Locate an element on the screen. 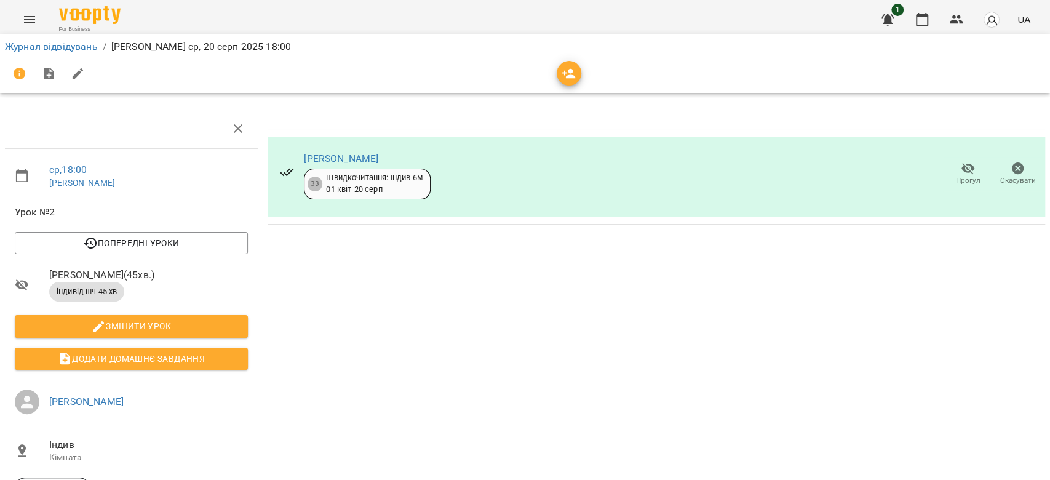 This screenshot has height=480, width=1050. span: індивід шч 45 хв is located at coordinates (87, 292).